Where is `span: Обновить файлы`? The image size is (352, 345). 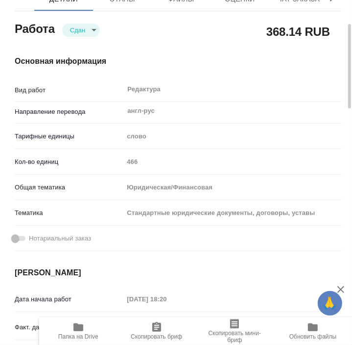 span: Обновить файлы is located at coordinates (313, 336).